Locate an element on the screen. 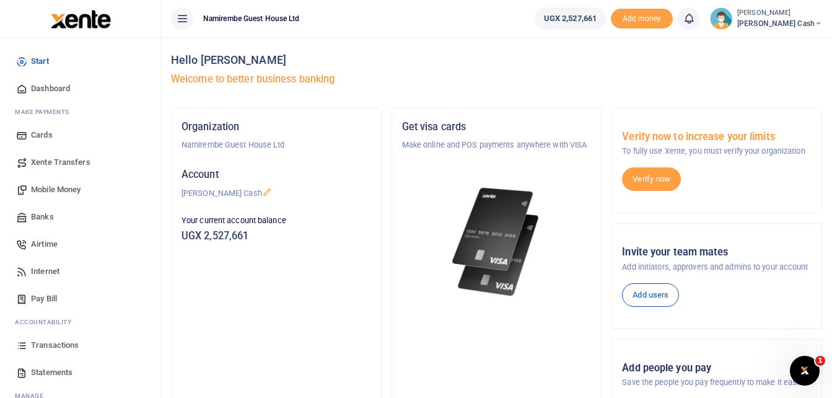  a: UGX 2,527,661 is located at coordinates (570, 19).